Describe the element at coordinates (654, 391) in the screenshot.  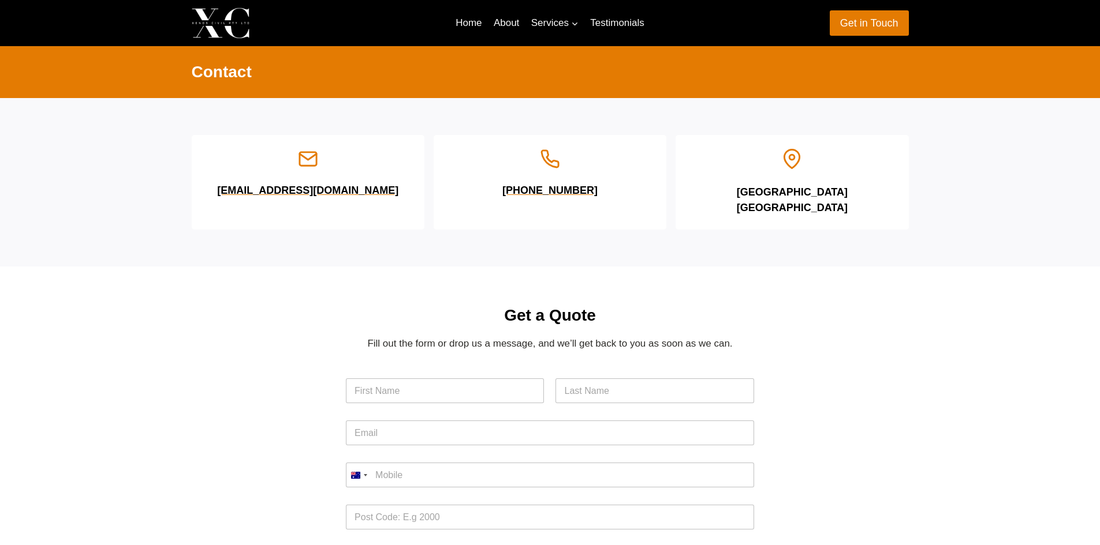
I see `input: Last Name` at that location.